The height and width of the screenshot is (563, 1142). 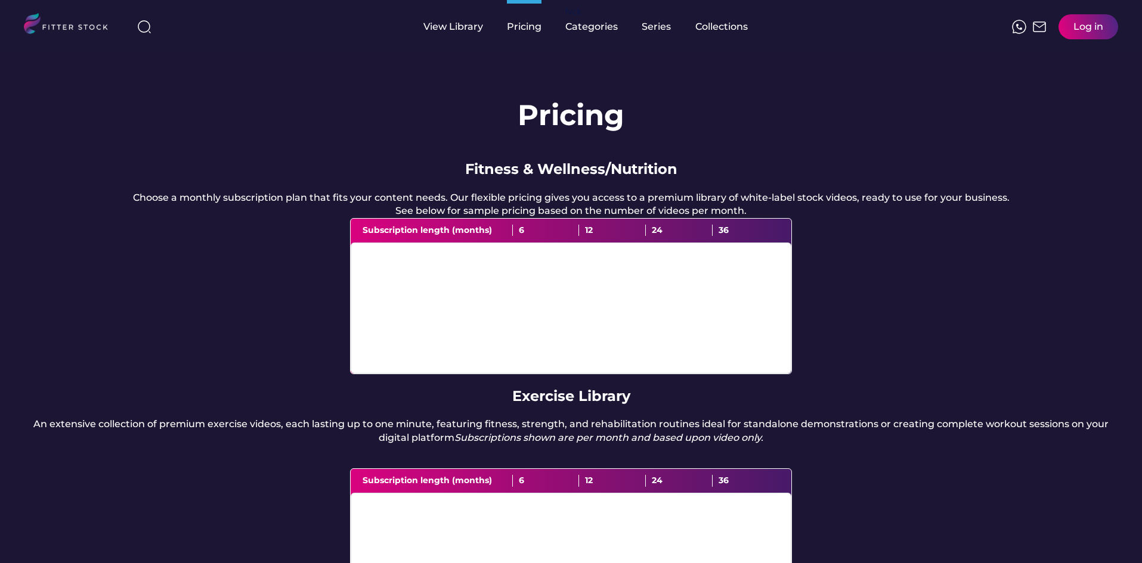 I want to click on img: meteor-icons_whatsapp%20%281%29.svg, so click(x=1019, y=27).